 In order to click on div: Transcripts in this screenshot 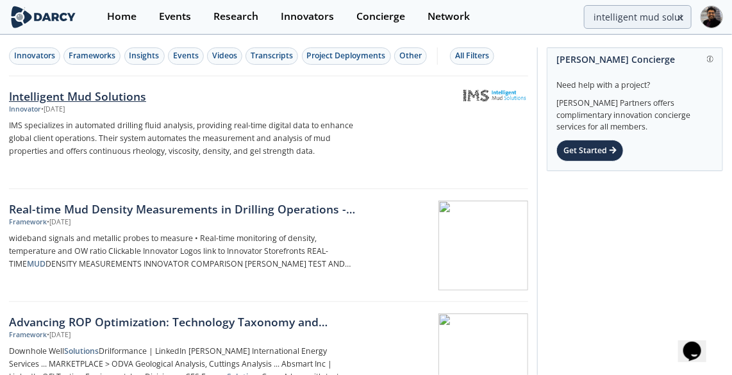, I will do `click(272, 56)`.